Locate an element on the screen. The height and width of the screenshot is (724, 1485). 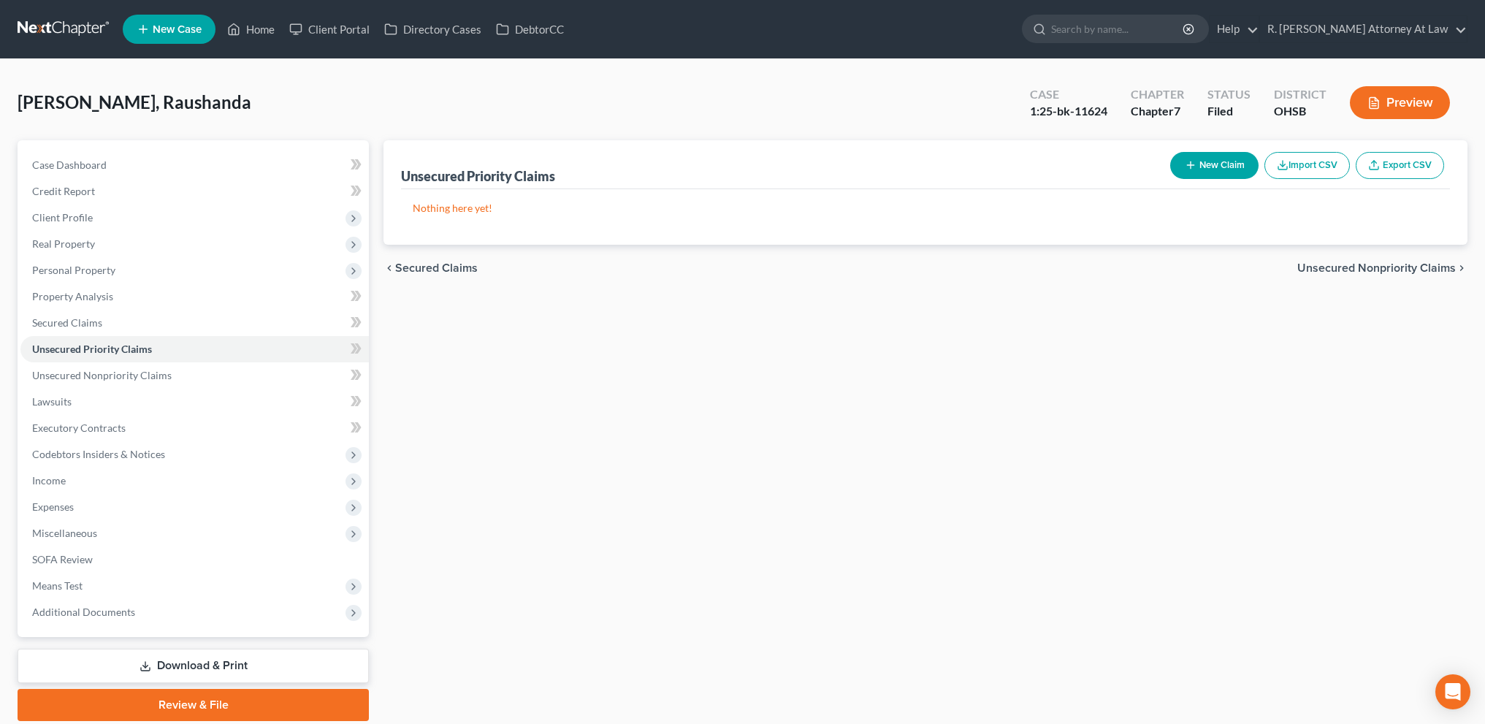
a: DebtorCC is located at coordinates (530, 29).